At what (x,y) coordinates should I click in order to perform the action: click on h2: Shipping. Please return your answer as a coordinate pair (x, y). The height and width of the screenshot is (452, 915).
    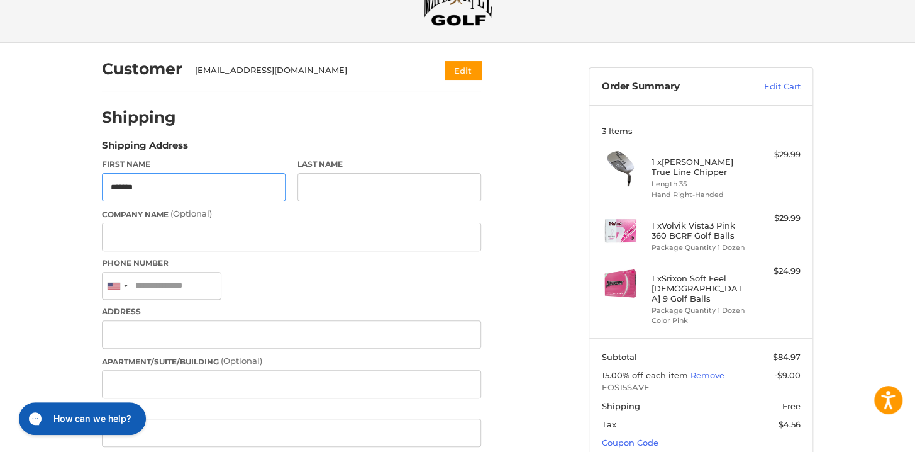
    Looking at the image, I should click on (139, 117).